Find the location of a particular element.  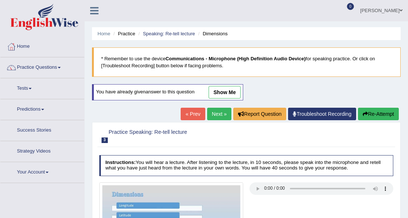

a: Strategy Videos is located at coordinates (42, 151).